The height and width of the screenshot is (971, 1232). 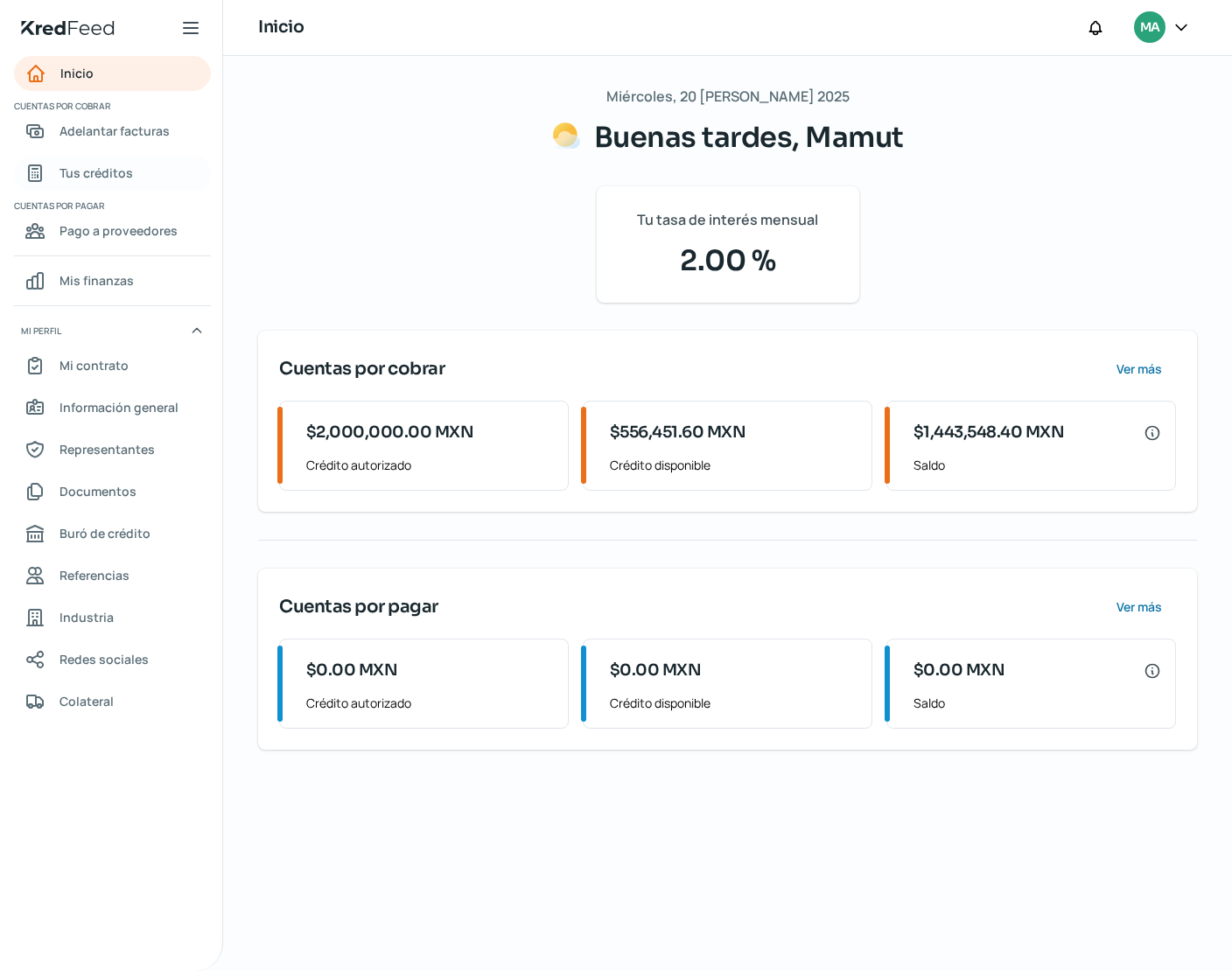 I want to click on span: $556,451.60 MXN, so click(x=678, y=432).